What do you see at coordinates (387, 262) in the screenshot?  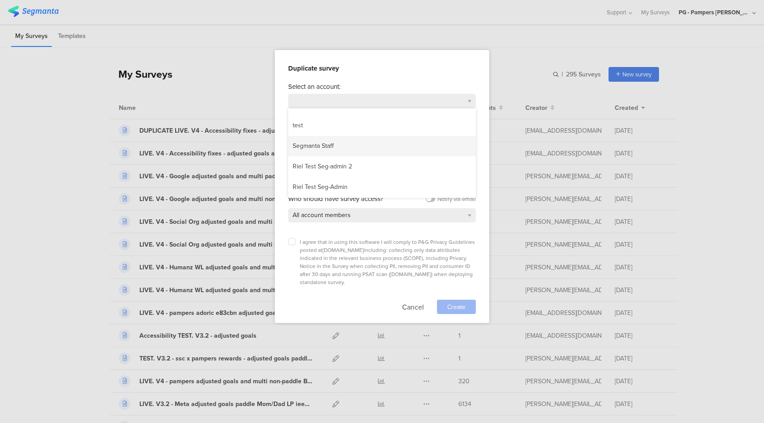 I see `span: I agree that in using this software I will comply to P&G Privacy Guidelines posted at including: ...` at bounding box center [387, 262].